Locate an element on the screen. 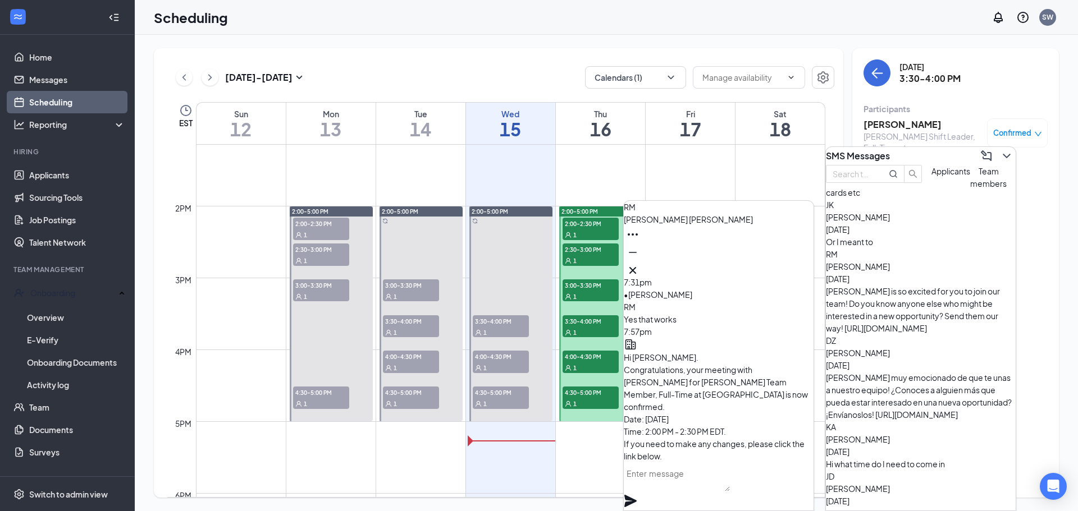 The height and width of the screenshot is (511, 1078). div: Mon is located at coordinates (331, 114).